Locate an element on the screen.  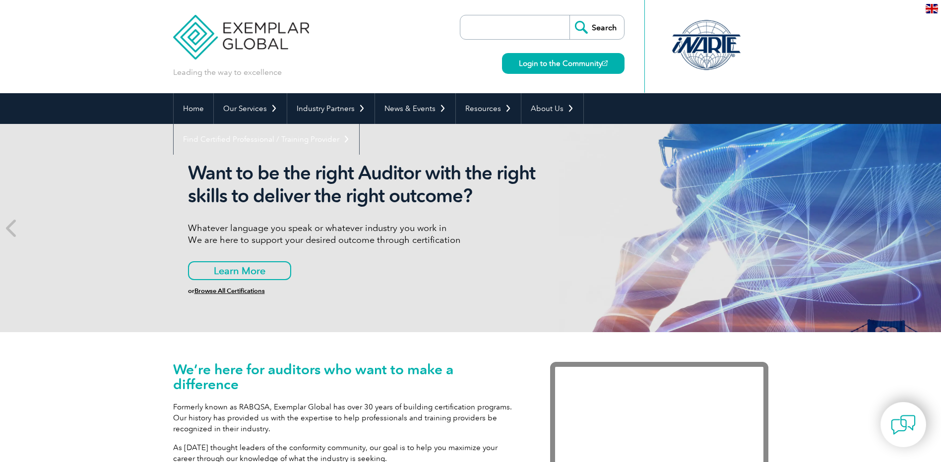
a: News & Events is located at coordinates (415, 109).